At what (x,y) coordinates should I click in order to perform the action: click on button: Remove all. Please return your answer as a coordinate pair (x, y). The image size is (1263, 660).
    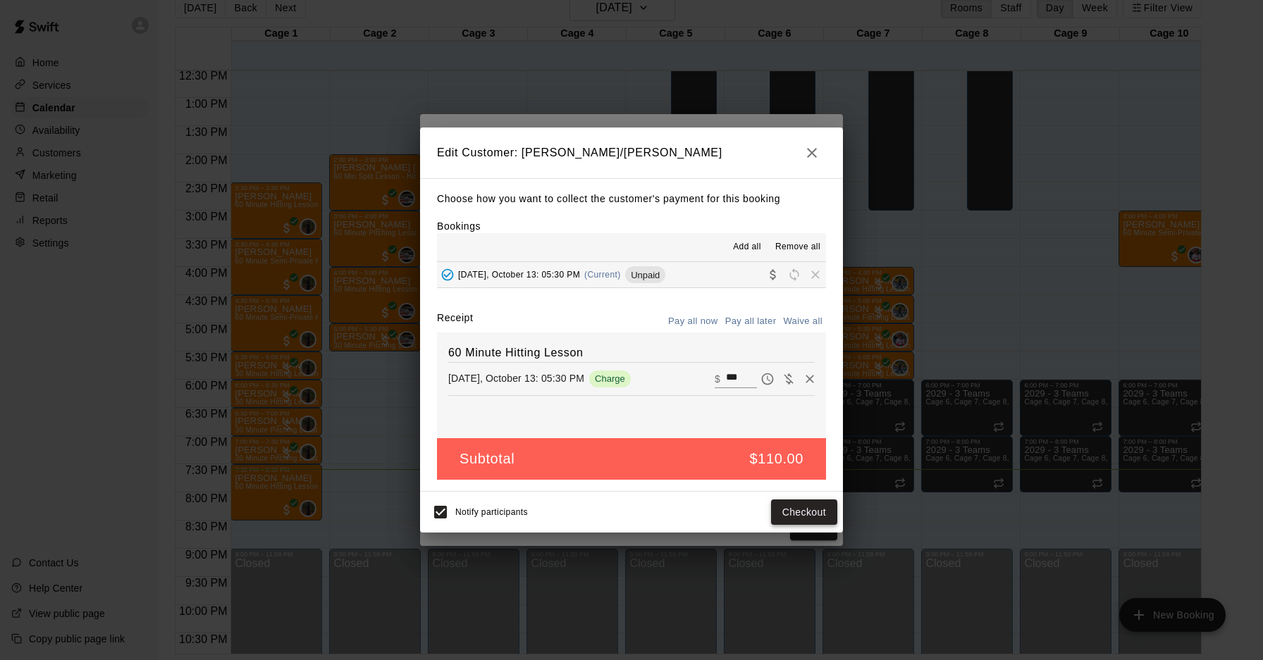
    Looking at the image, I should click on (798, 247).